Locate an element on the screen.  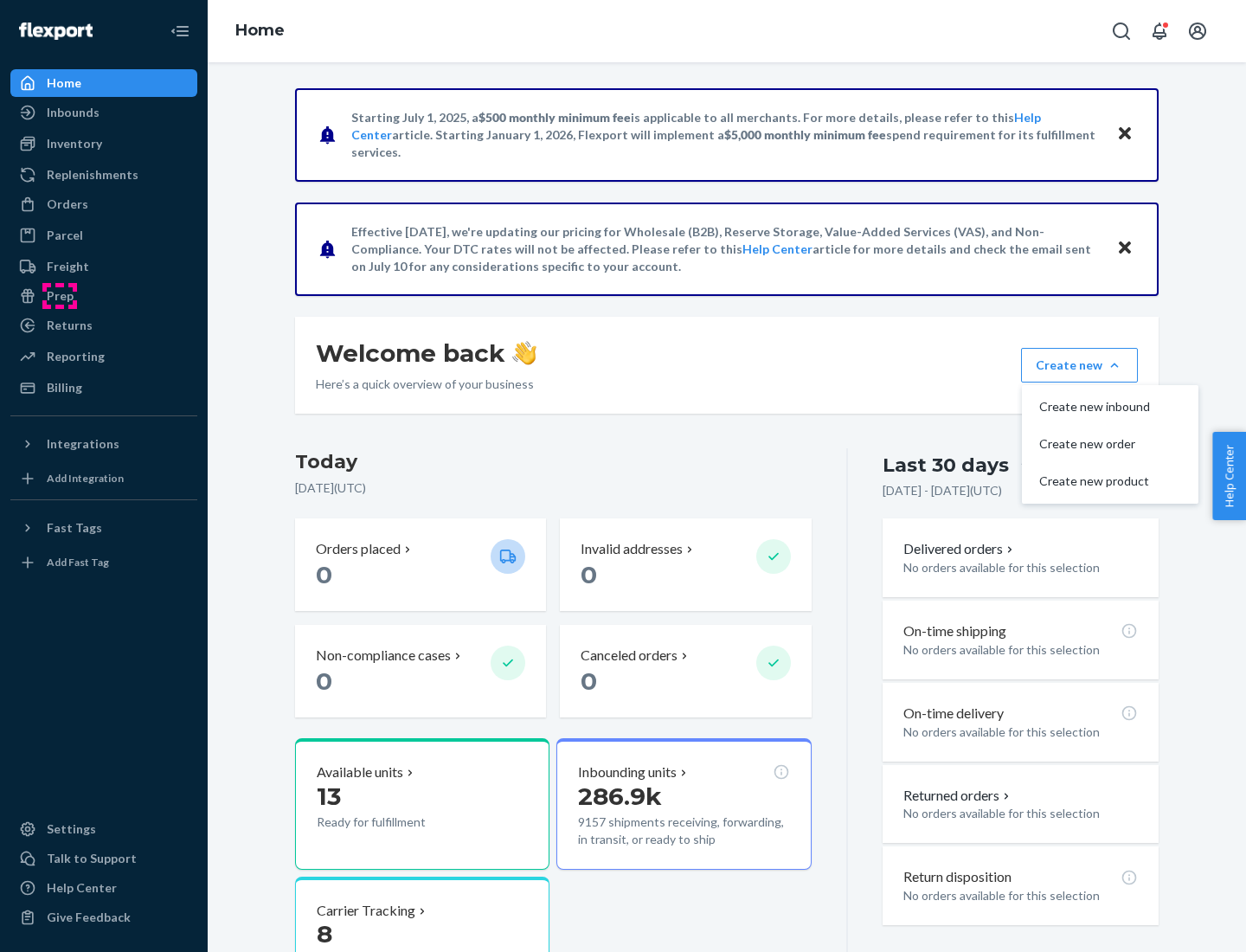
div: Freight is located at coordinates (68, 266).